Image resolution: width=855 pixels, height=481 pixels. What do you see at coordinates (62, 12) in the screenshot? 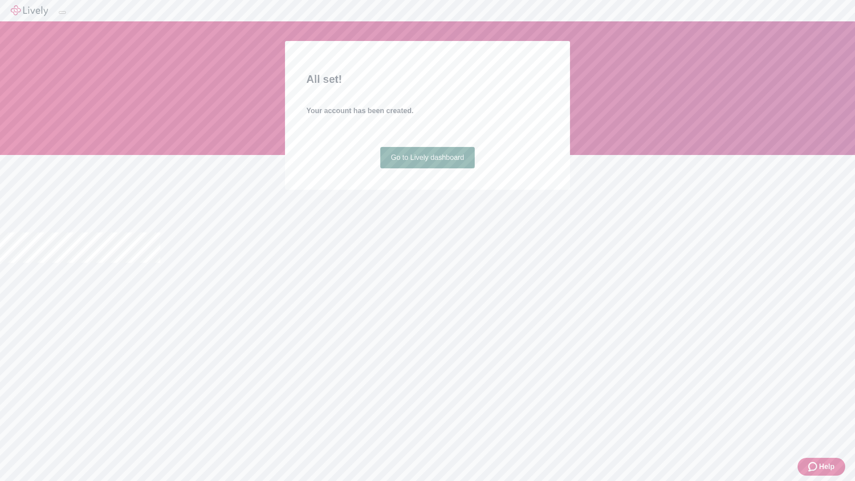
I see `button: Log out` at bounding box center [62, 12].